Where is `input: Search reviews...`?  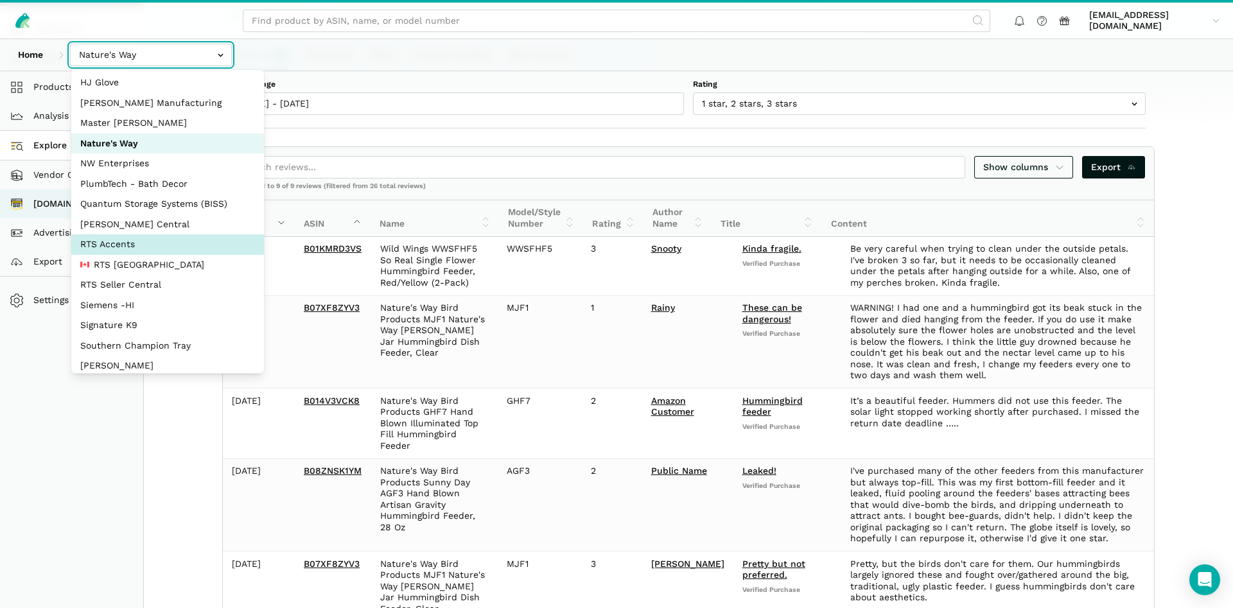 input: Search reviews... is located at coordinates (598, 167).